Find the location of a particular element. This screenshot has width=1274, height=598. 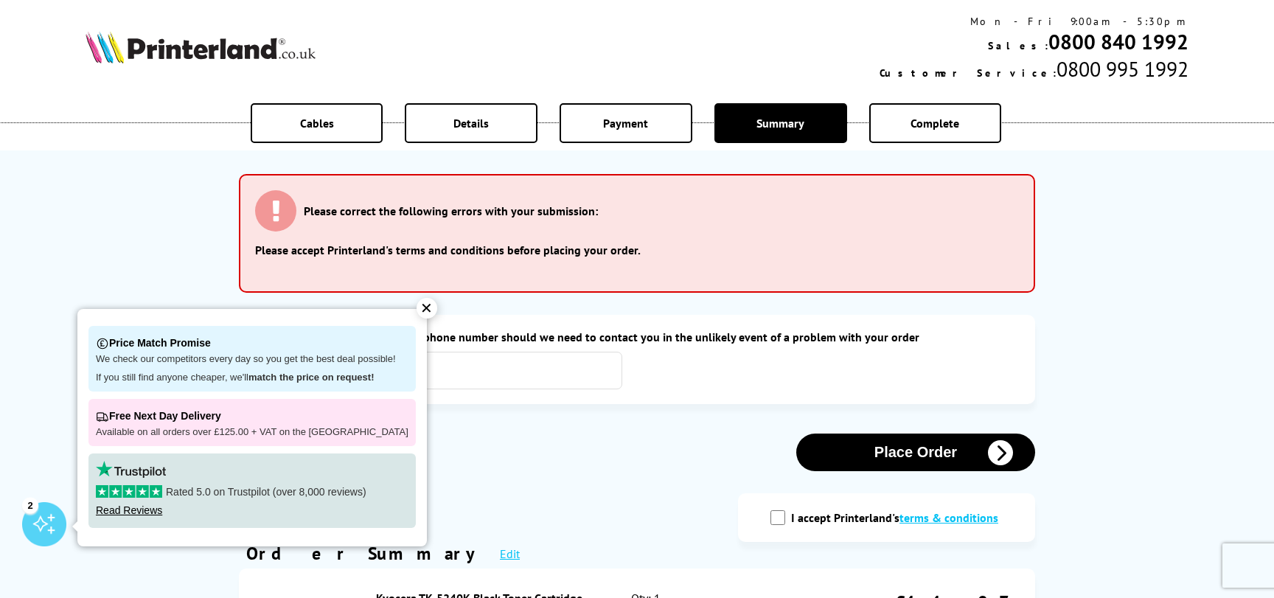

div: Order Summary is located at coordinates (366, 553).